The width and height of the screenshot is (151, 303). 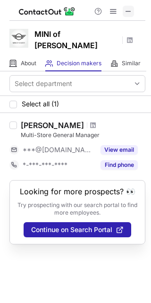 I want to click on div: Select department, so click(x=44, y=84).